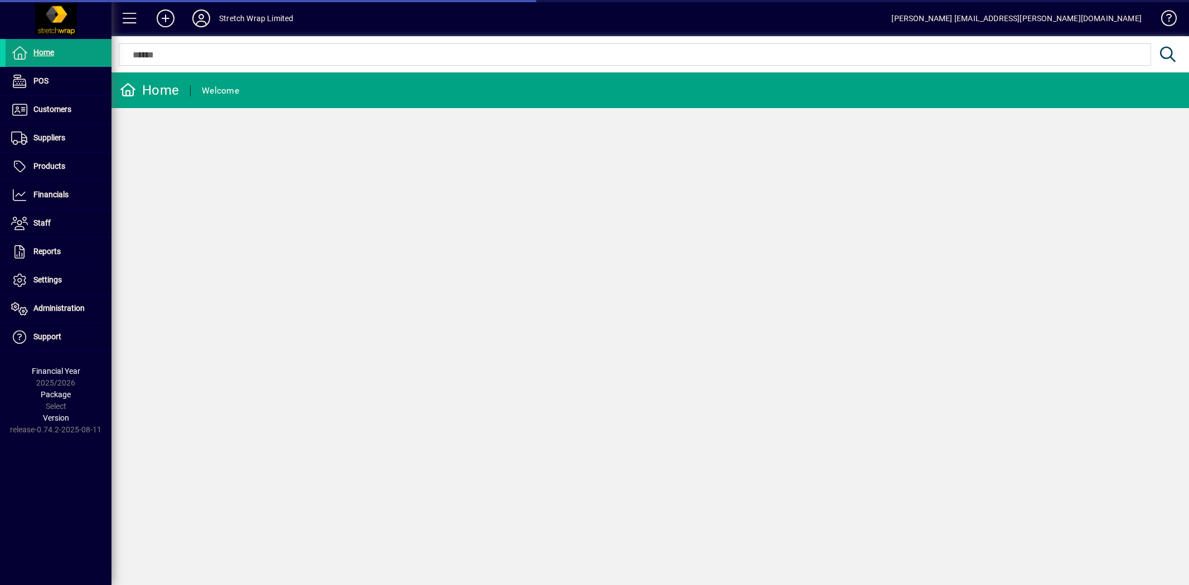 The height and width of the screenshot is (585, 1189). Describe the element at coordinates (41, 81) in the screenshot. I see `span: POS` at that location.